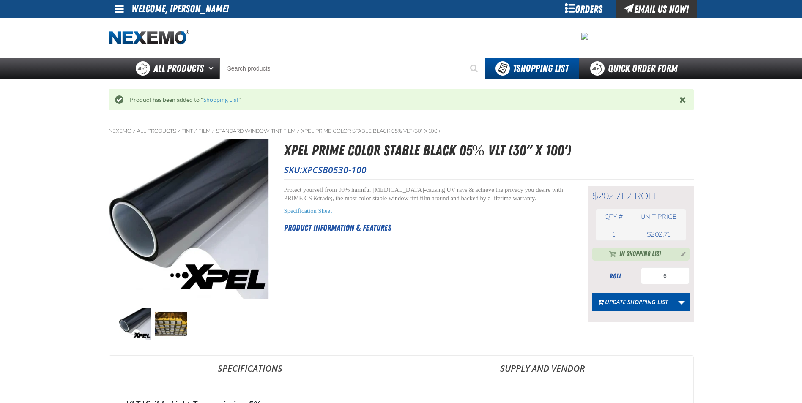  What do you see at coordinates (352, 69) in the screenshot?
I see `input: Search` at bounding box center [352, 69].